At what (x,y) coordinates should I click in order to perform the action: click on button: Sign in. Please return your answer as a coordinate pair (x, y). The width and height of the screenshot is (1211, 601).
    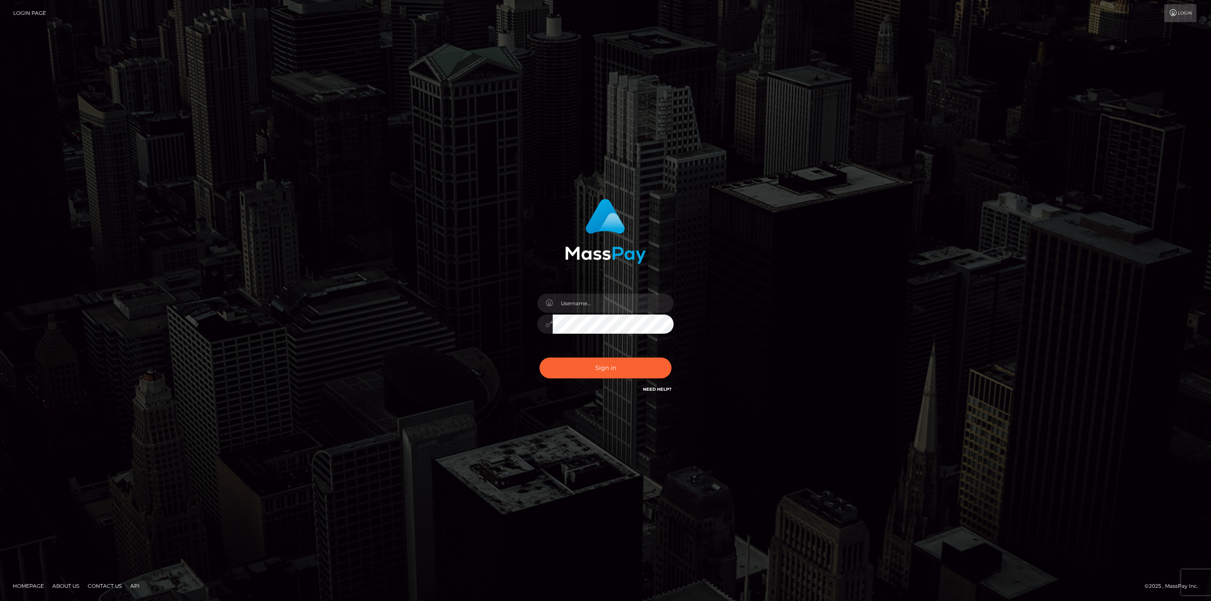
    Looking at the image, I should click on (606, 368).